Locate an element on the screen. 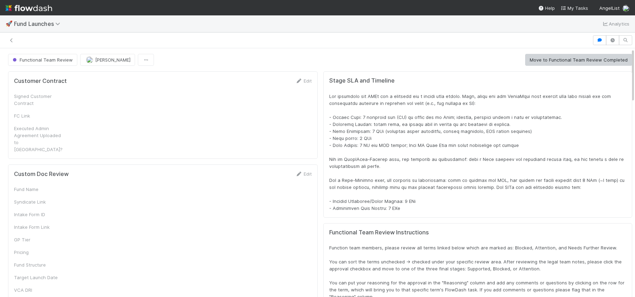 This screenshot has width=635, height=297. div: Syndicate Link is located at coordinates (40, 202).